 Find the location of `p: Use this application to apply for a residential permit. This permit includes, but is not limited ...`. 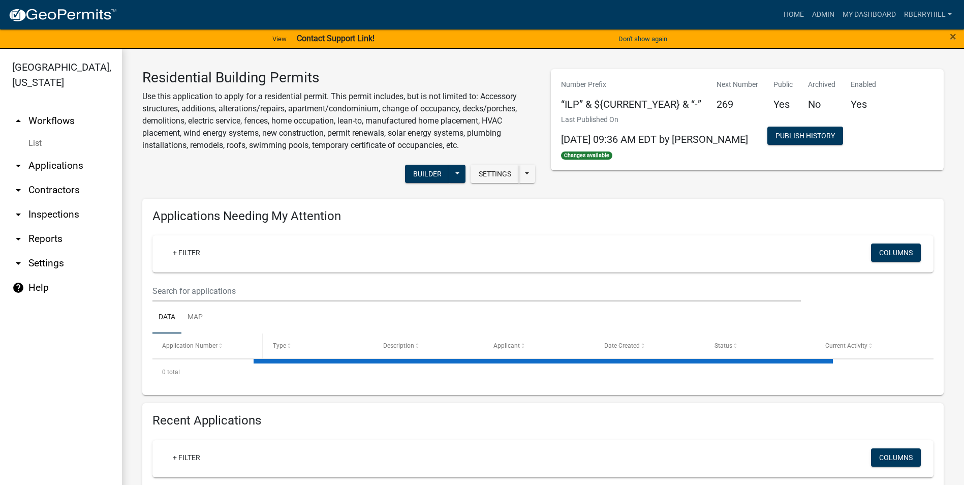

p: Use this application to apply for a residential permit. This permit includes, but is not limited ... is located at coordinates (339, 121).